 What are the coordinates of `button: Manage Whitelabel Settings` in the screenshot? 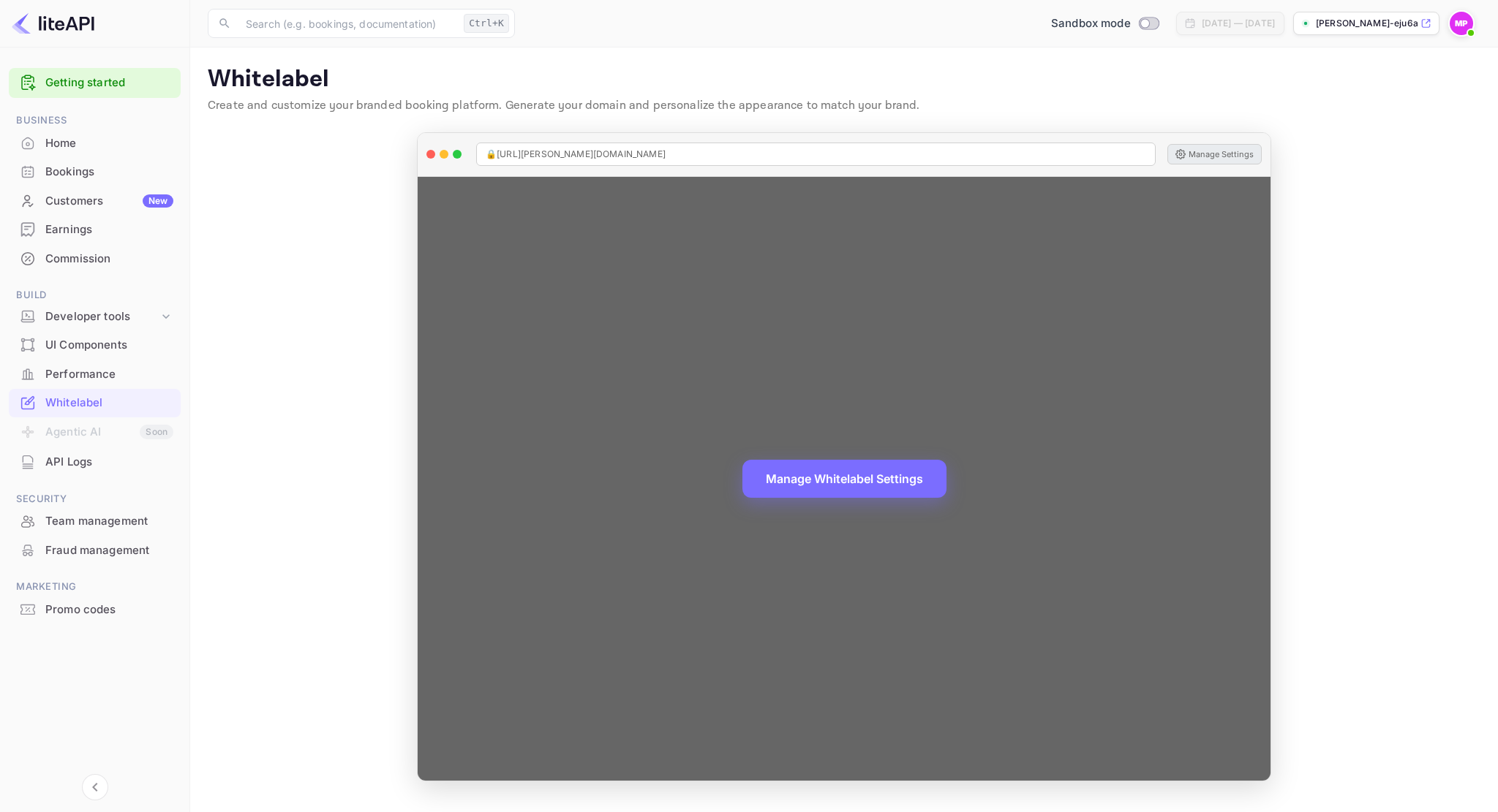 It's located at (844, 479).